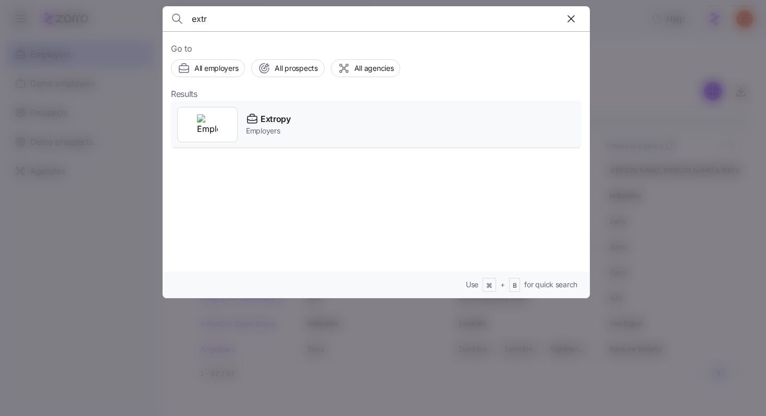 This screenshot has width=766, height=416. What do you see at coordinates (268, 131) in the screenshot?
I see `span: Employers` at bounding box center [268, 131].